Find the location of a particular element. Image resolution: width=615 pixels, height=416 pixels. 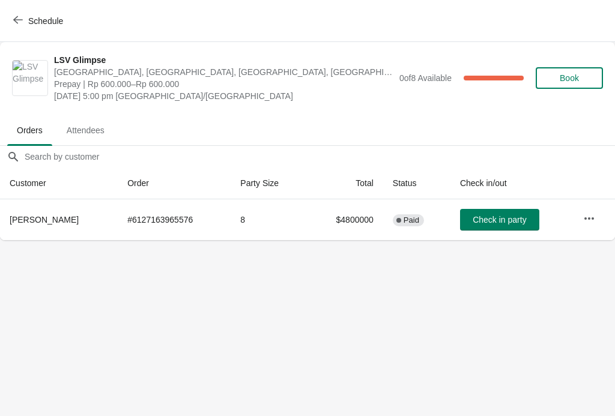

span: LSV Glimpse is located at coordinates (223, 60).